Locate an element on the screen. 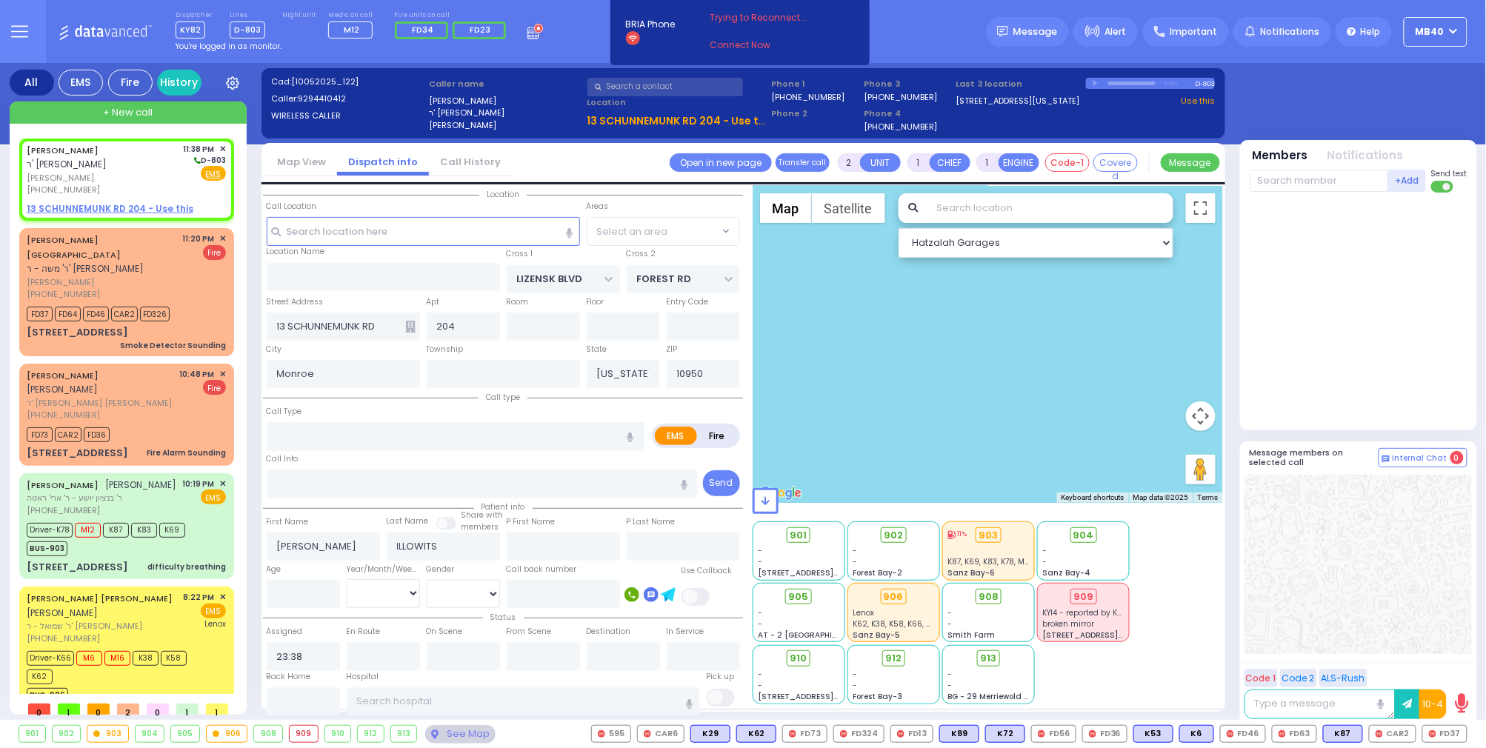 The height and width of the screenshot is (748, 1486). span: Forest Bay-3 is located at coordinates (877, 696).